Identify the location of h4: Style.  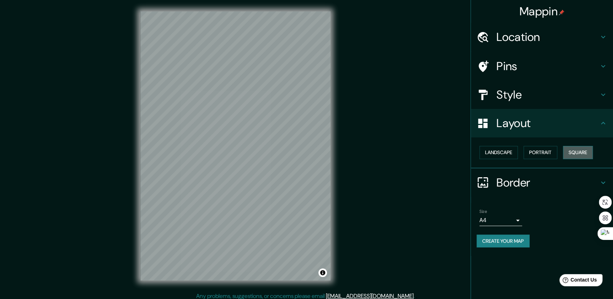
(548, 95).